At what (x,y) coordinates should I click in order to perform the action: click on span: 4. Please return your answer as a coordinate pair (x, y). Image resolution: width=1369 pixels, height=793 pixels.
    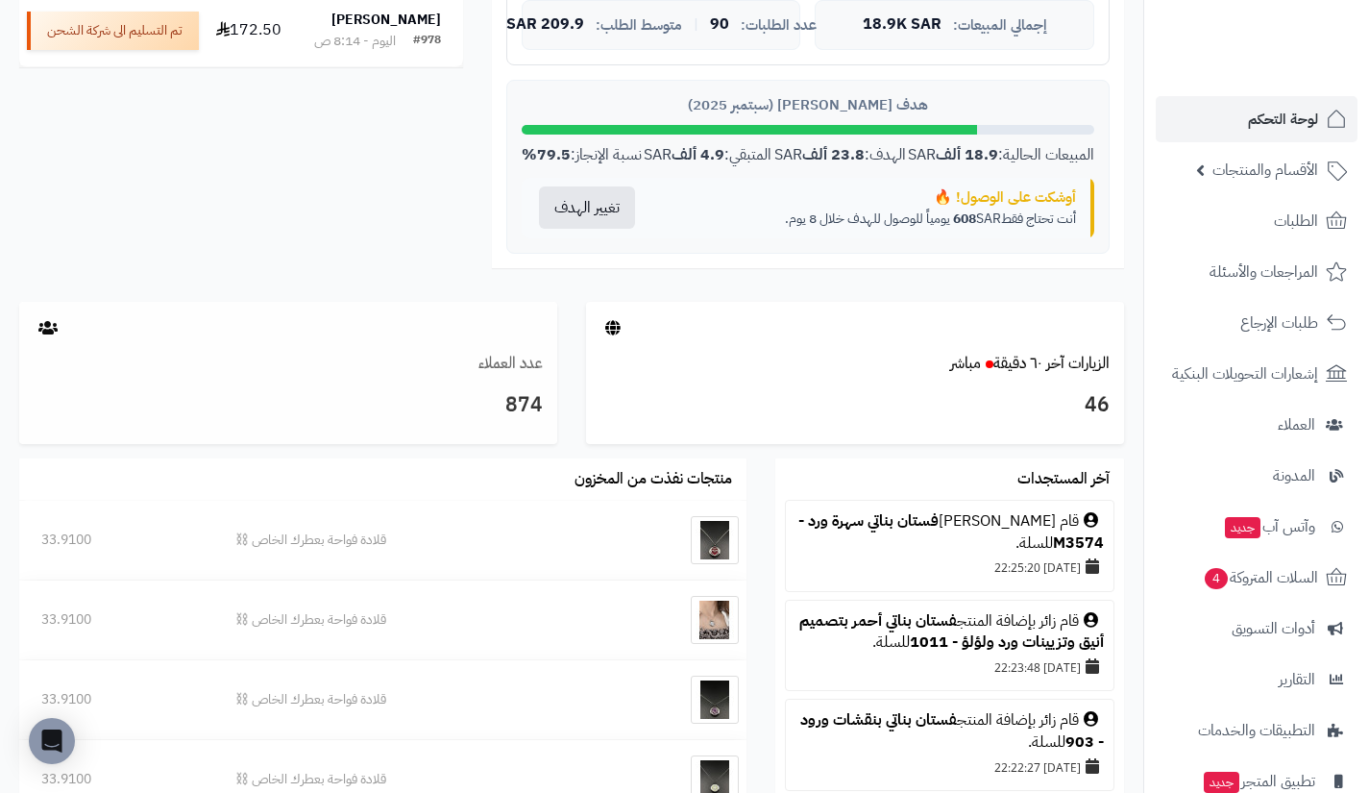
    Looking at the image, I should click on (1216, 578).